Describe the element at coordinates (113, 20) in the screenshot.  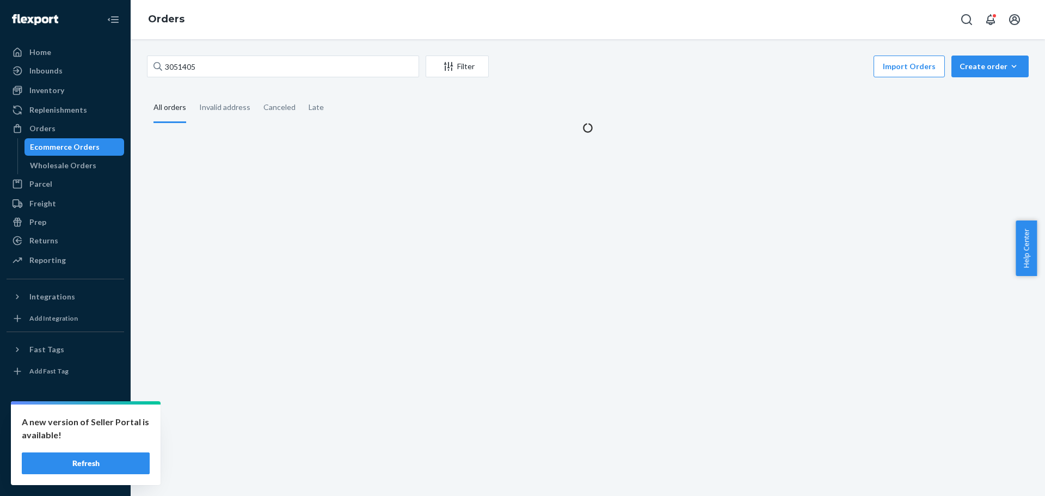
I see `button: Close Navigation` at that location.